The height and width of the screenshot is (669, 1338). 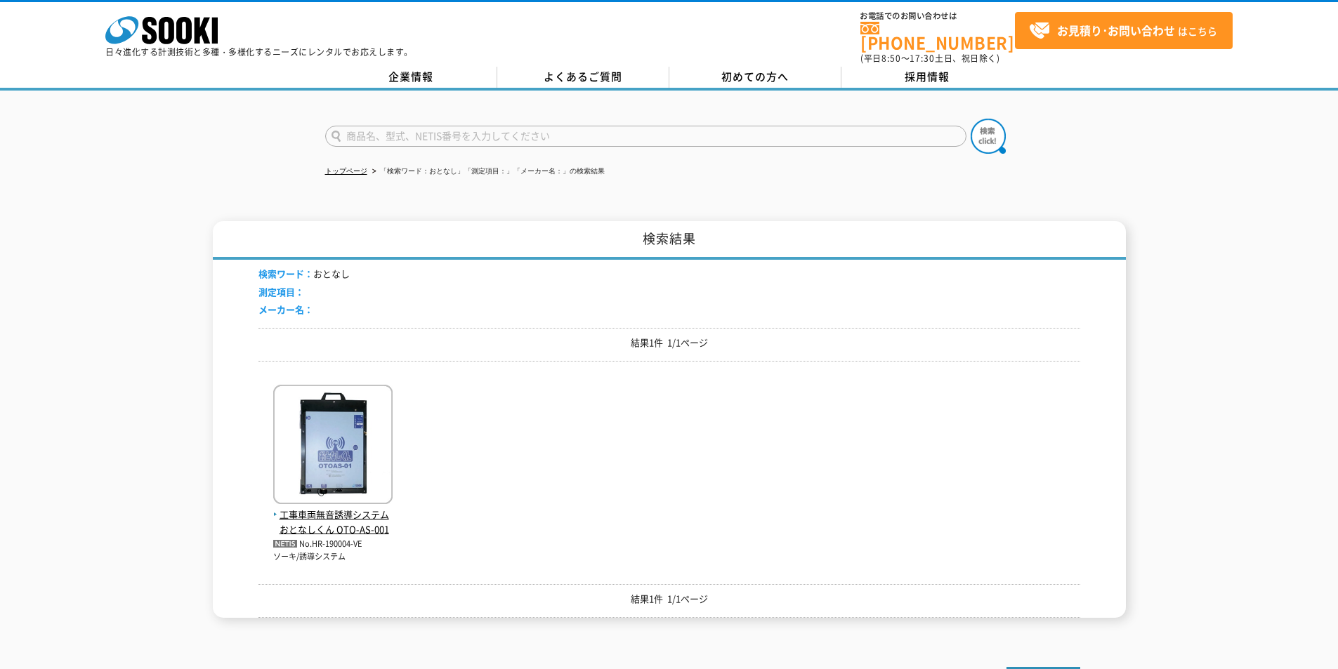 I want to click on p: ソーキ/誘導システム, so click(x=333, y=557).